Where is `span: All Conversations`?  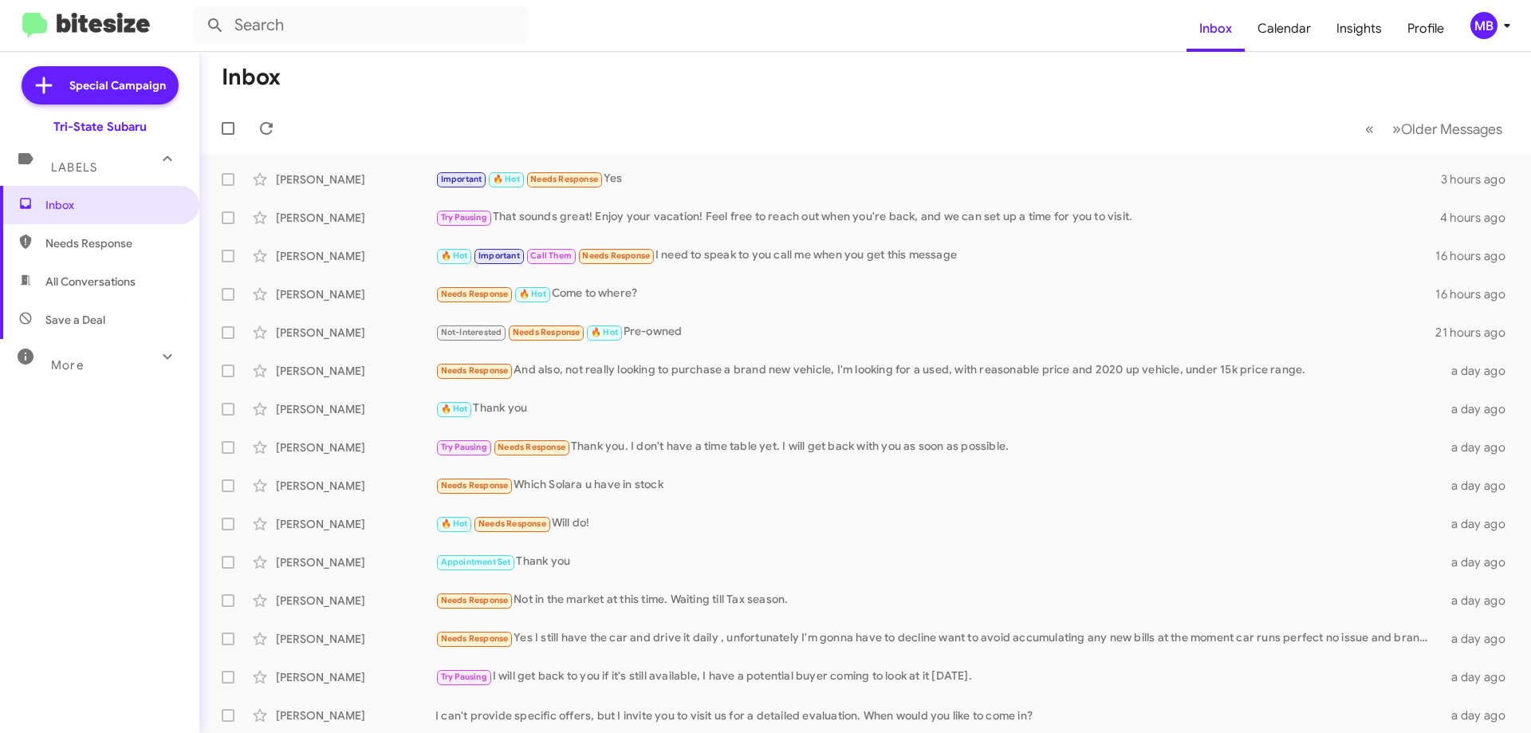
span: All Conversations is located at coordinates (90, 281).